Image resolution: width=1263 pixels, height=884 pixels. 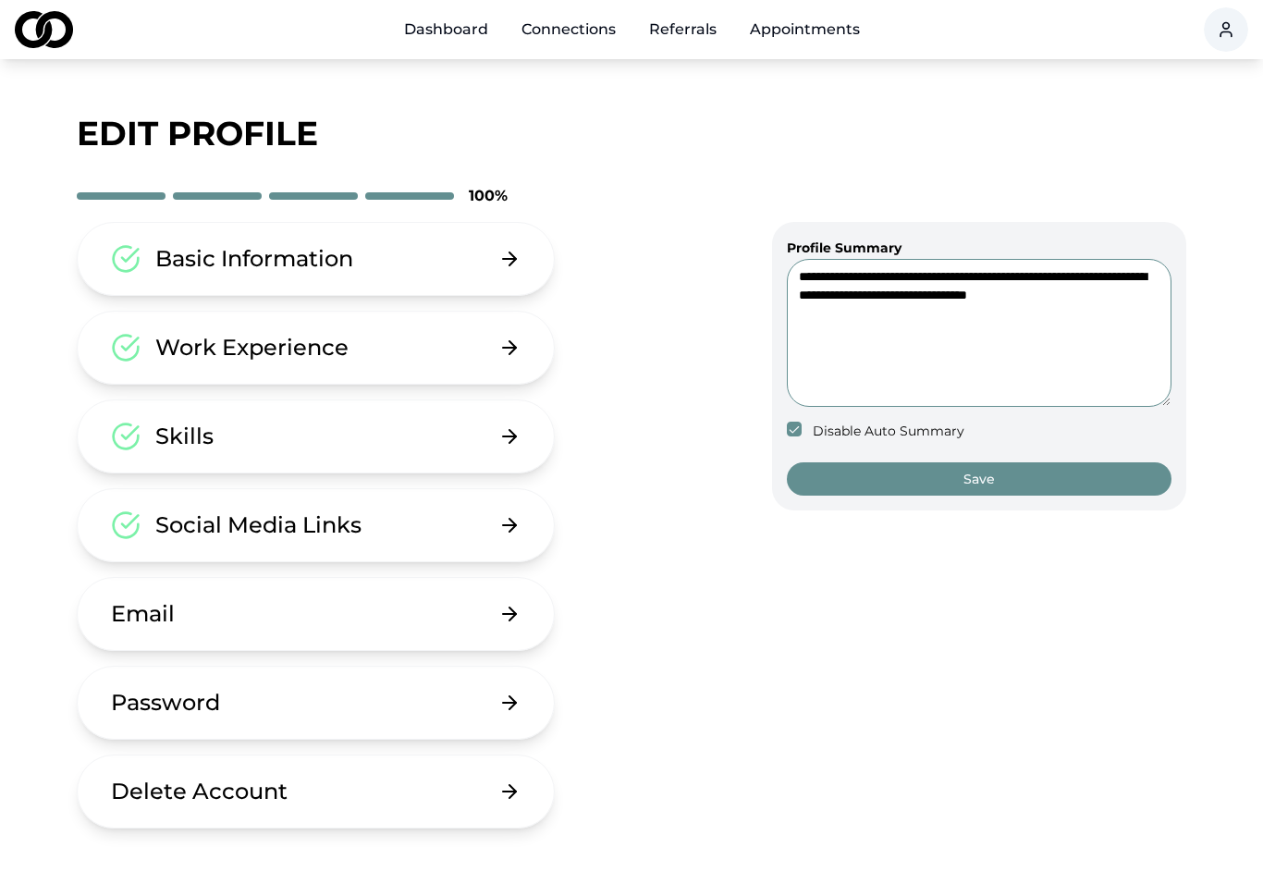 What do you see at coordinates (631, 133) in the screenshot?
I see `div: edit profile` at bounding box center [631, 133].